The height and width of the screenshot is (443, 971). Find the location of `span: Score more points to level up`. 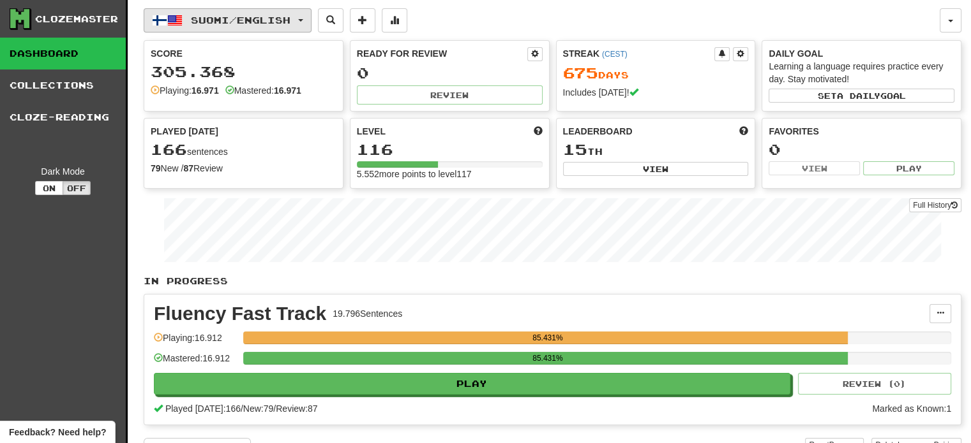

span: Score more points to level up is located at coordinates (538, 131).